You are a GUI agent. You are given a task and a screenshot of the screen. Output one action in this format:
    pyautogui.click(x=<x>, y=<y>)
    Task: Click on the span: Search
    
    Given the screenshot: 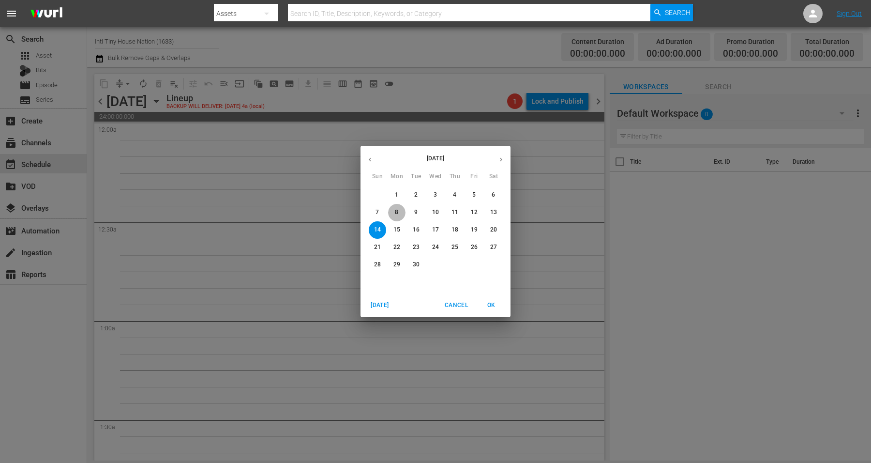 What is the action you would take?
    pyautogui.click(x=677, y=13)
    